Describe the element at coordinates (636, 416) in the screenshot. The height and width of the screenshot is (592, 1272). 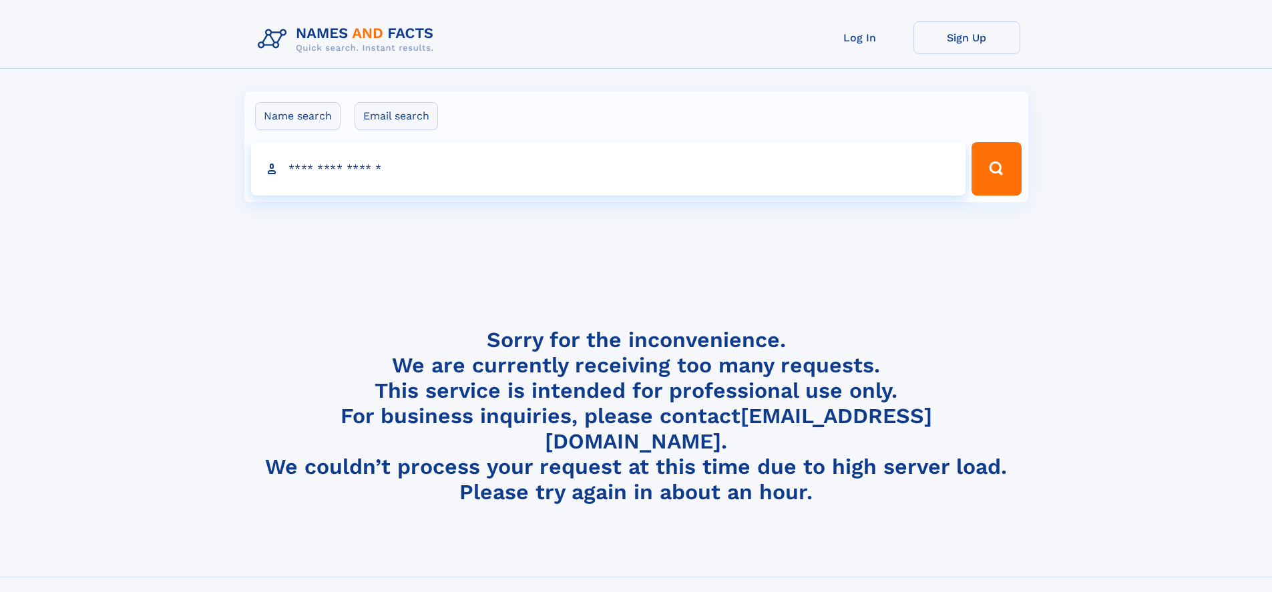
I see `h4: Sorry for the inconvenience. We are currently receiving too many requests. This service is intend...` at that location.